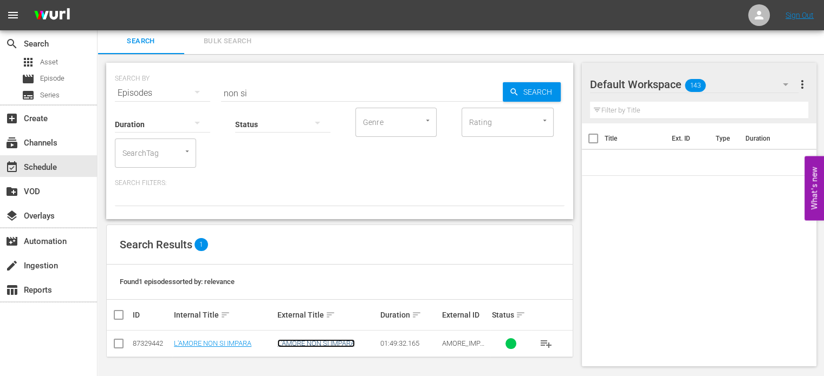 Image resolution: width=824 pixels, height=376 pixels. Describe the element at coordinates (802, 84) in the screenshot. I see `span: more_vert` at that location.